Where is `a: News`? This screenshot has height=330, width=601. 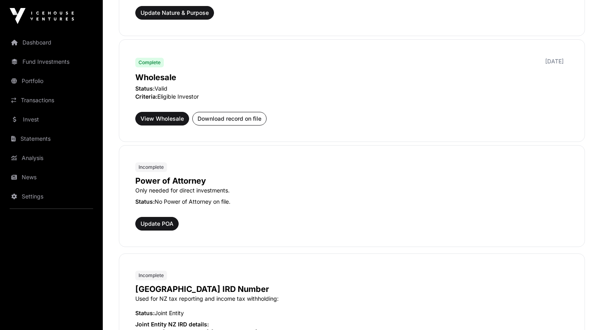 a: News is located at coordinates (51, 177).